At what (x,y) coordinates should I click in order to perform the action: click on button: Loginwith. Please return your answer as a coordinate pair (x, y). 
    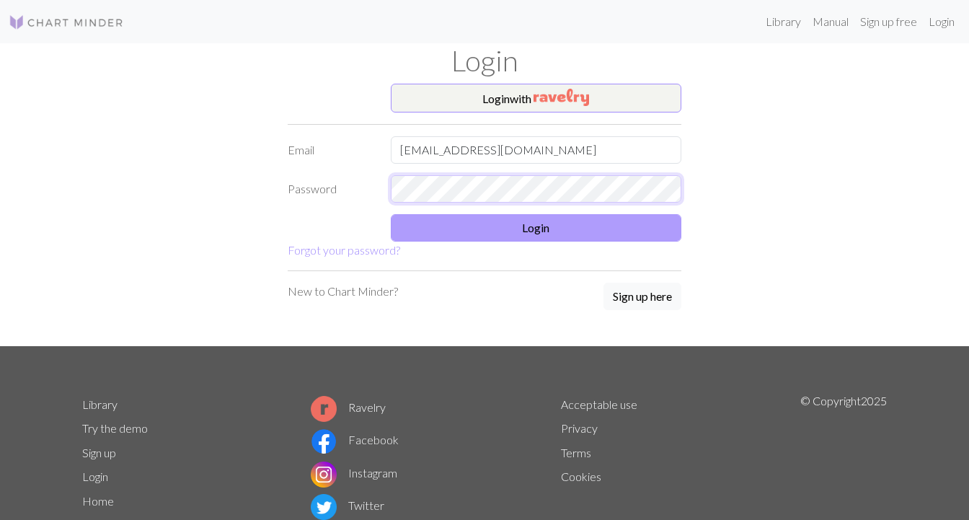
    Looking at the image, I should click on (536, 98).